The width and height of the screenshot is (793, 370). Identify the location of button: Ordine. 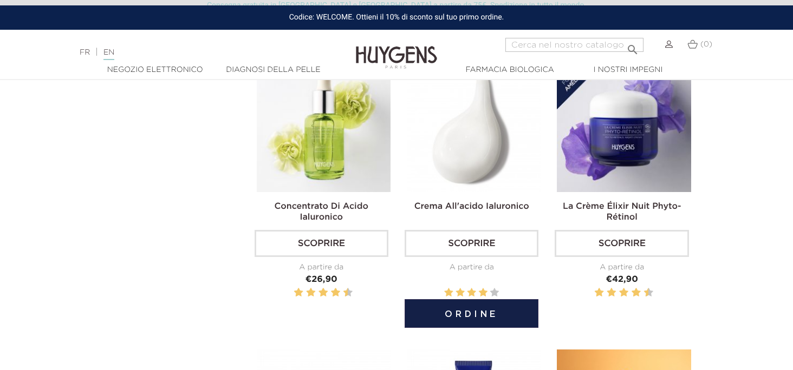
(471, 313).